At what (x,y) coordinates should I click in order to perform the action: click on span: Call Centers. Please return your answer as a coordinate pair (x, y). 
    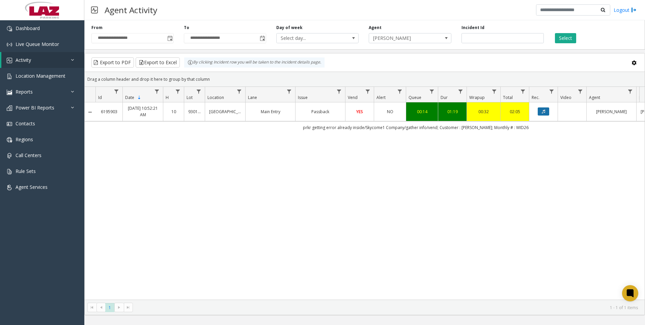
    Looking at the image, I should click on (28, 155).